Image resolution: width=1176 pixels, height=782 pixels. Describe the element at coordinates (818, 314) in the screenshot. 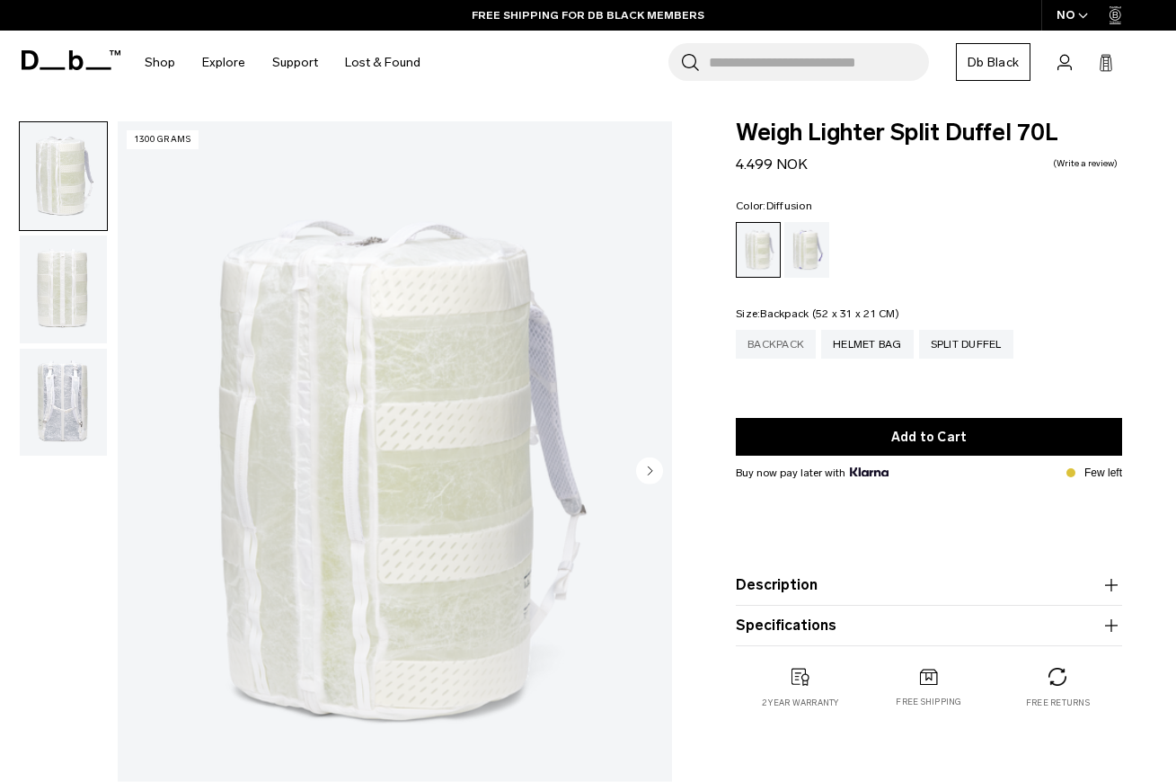

I see `legend: Size:` at that location.